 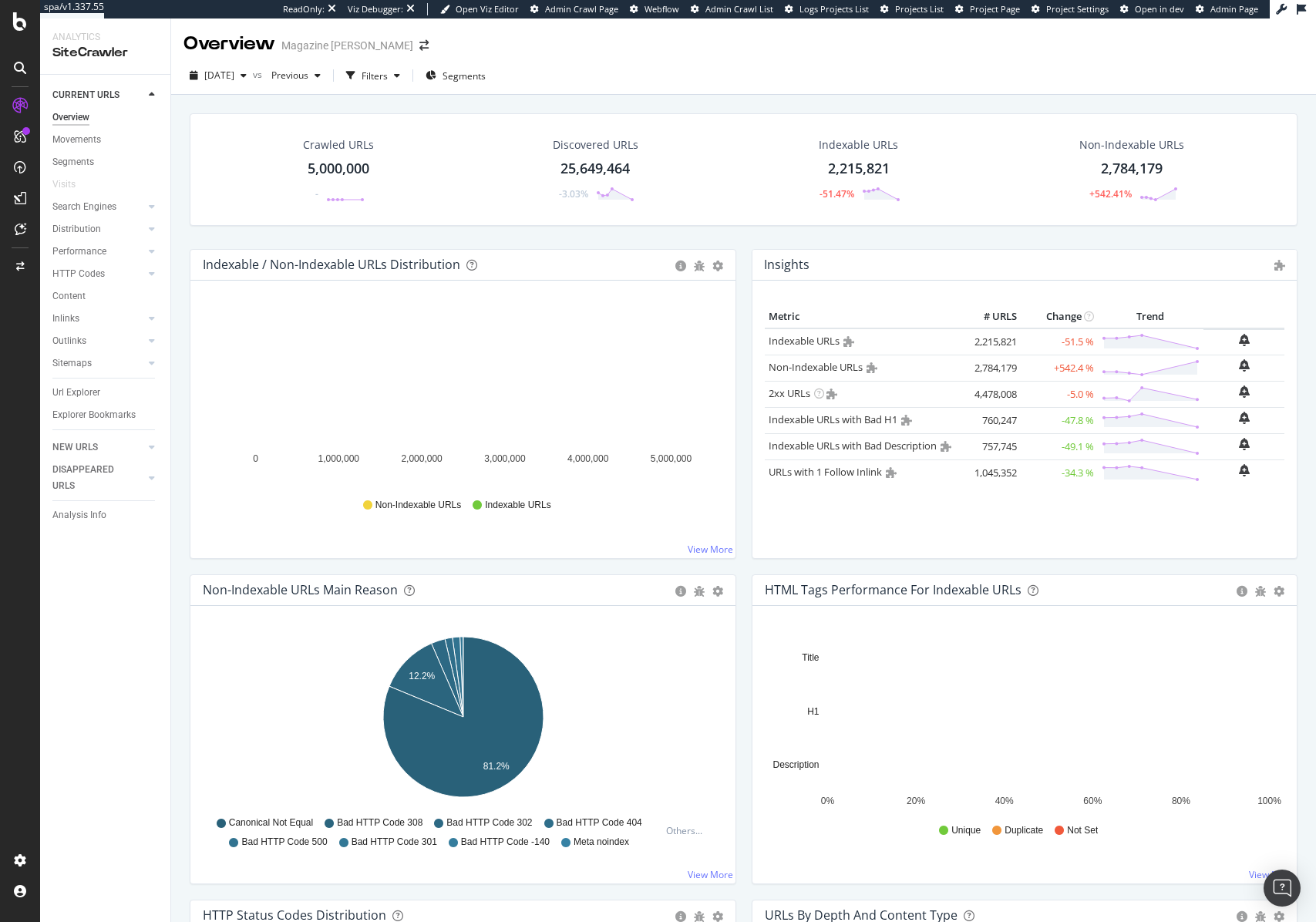 I want to click on text: 20%, so click(x=916, y=801).